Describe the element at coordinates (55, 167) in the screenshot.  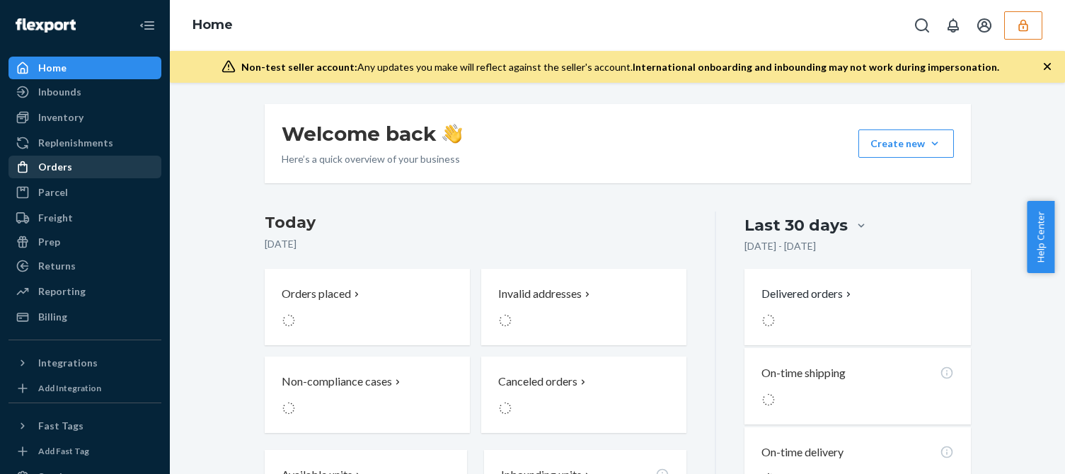
I see `div: Orders` at that location.